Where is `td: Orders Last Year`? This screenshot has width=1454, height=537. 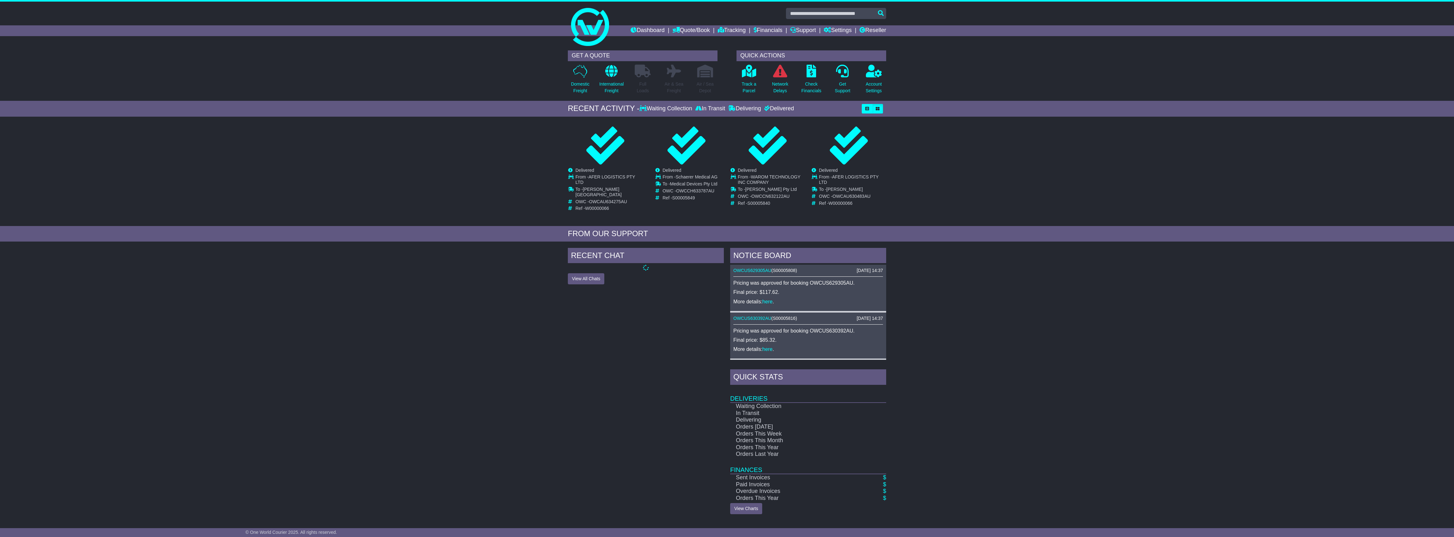
td: Orders Last Year is located at coordinates (797, 454).